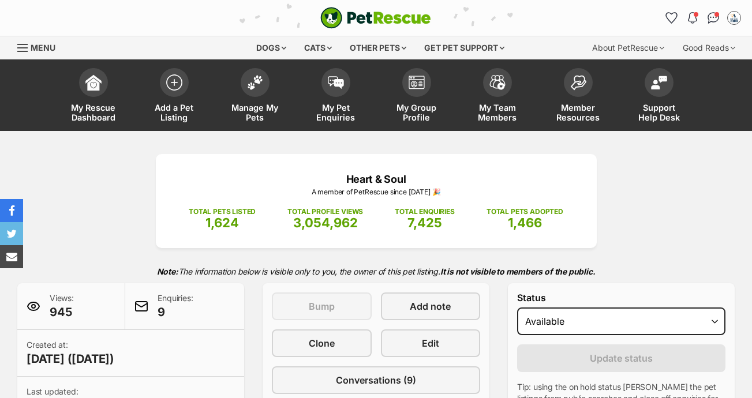 This screenshot has height=398, width=752. I want to click on span: Clone, so click(321, 343).